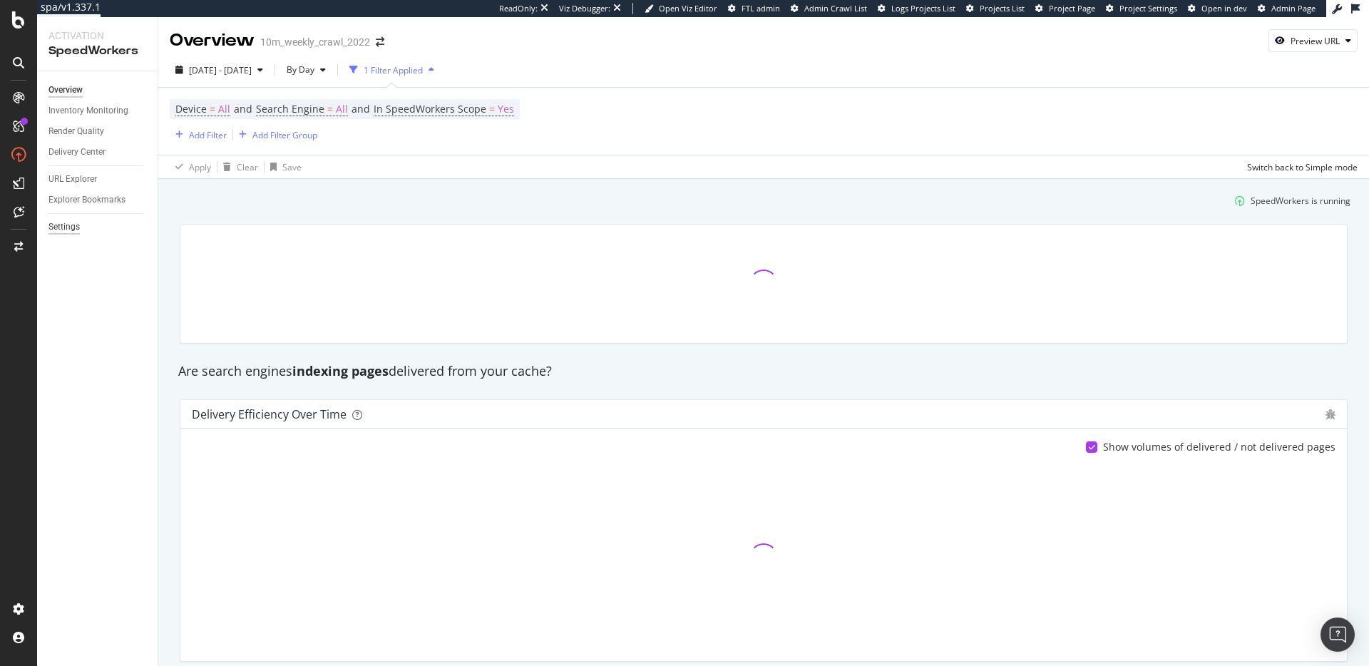  What do you see at coordinates (306, 70) in the screenshot?
I see `button: By Day` at bounding box center [306, 70].